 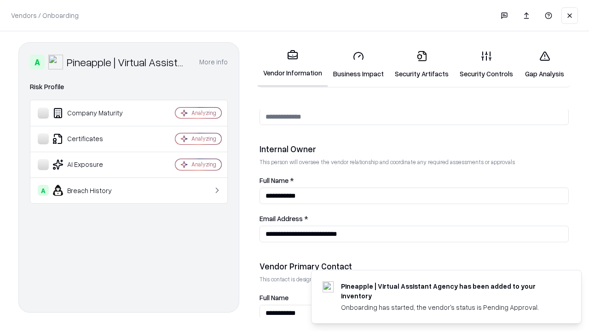 What do you see at coordinates (92, 190) in the screenshot?
I see `div: Breach History` at bounding box center [92, 190].